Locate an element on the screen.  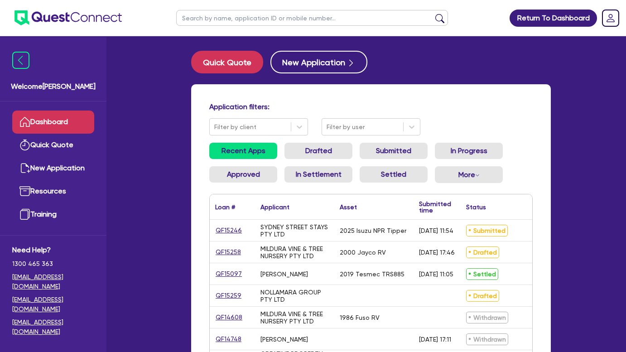
div: Submitted time is located at coordinates (435, 207).